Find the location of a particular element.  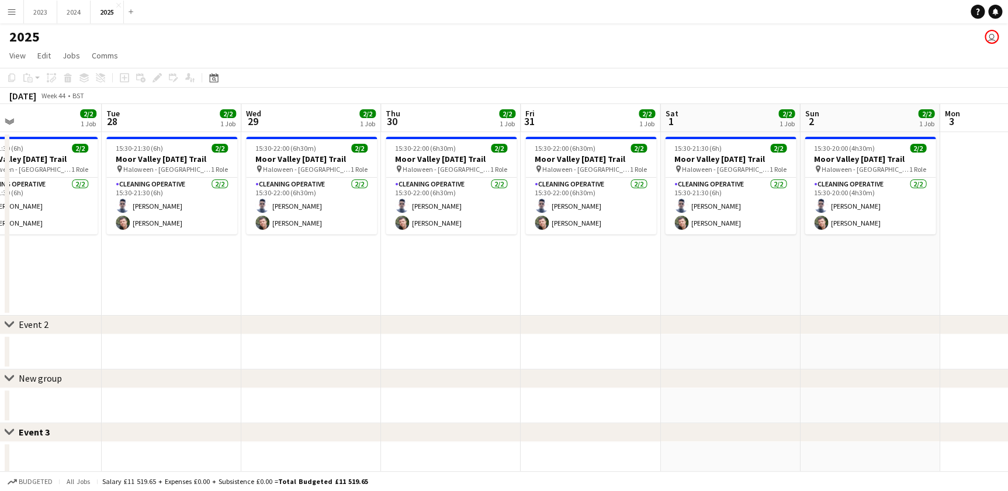

a: Jobs is located at coordinates (71, 55).